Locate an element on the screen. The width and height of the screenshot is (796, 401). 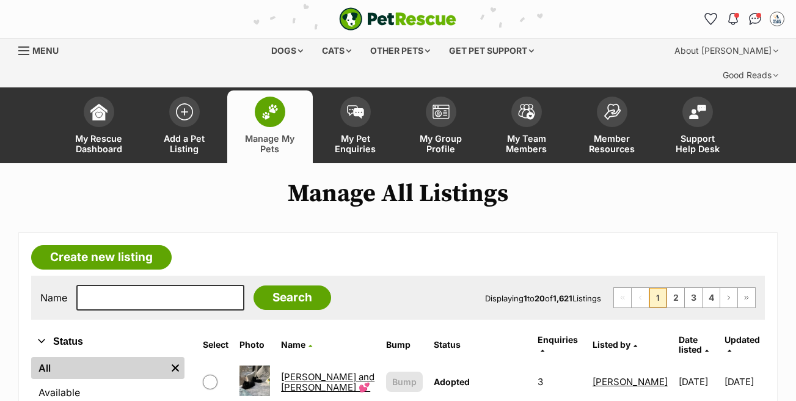
span: First page is located at coordinates (623, 298).